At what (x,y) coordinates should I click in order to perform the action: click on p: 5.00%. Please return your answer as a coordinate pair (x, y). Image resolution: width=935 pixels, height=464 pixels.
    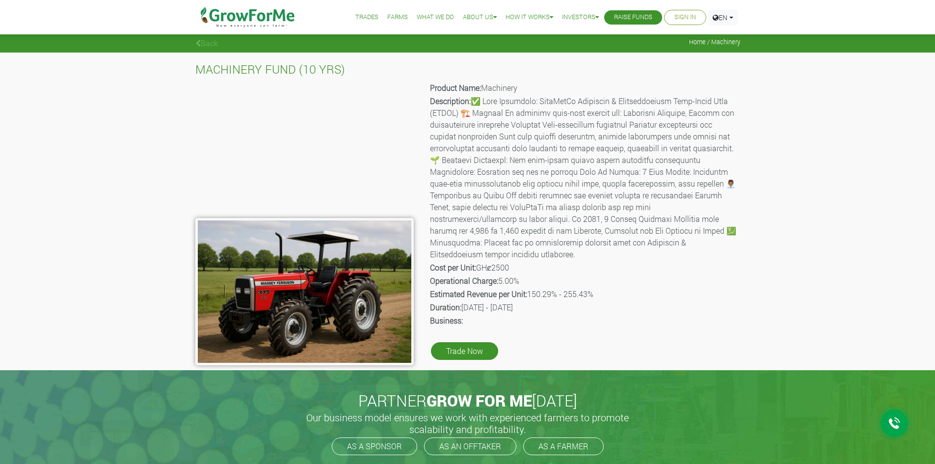
    Looking at the image, I should click on (584, 281).